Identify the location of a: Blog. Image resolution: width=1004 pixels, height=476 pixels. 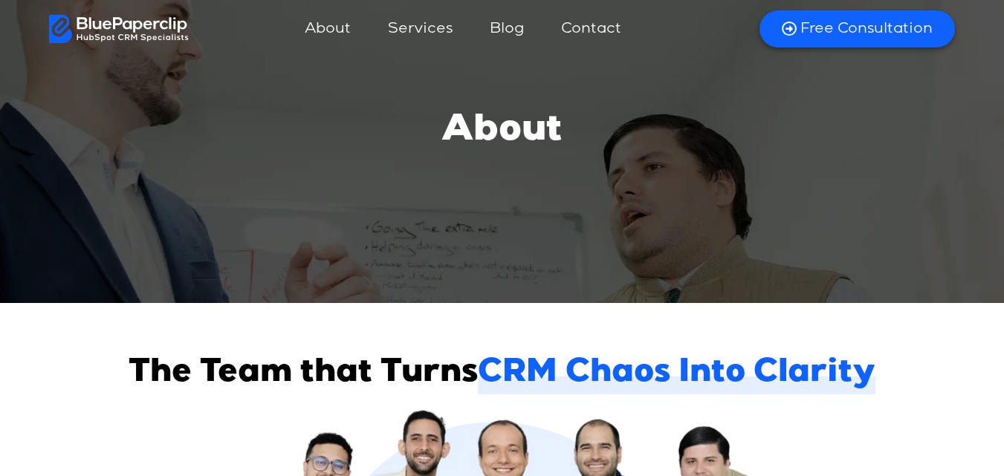
(507, 29).